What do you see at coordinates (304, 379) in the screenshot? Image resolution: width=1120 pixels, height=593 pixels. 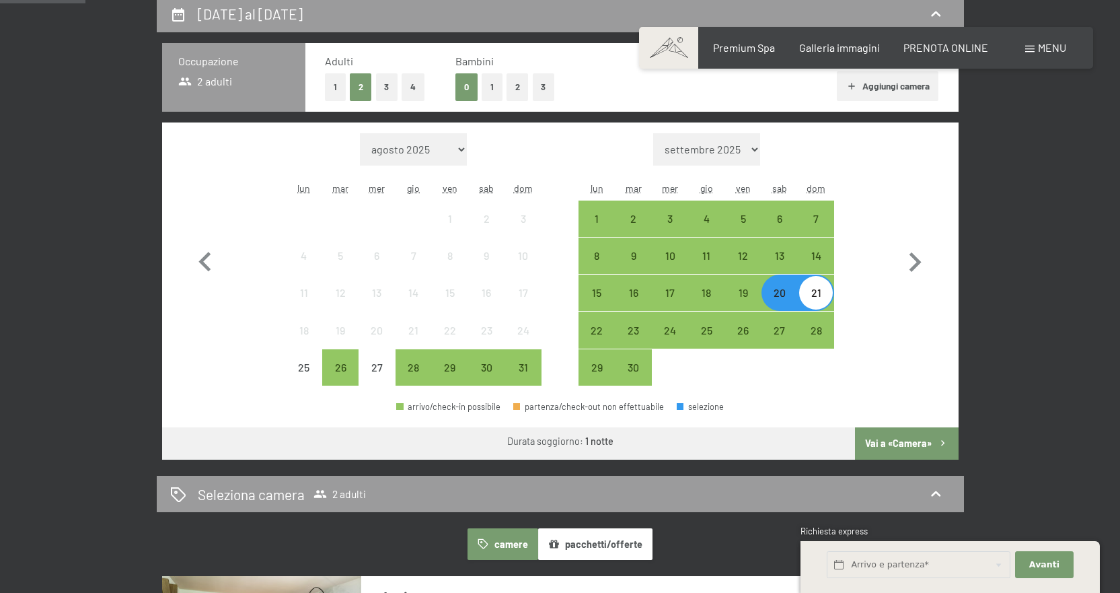 I see `div: 25` at bounding box center [304, 379].